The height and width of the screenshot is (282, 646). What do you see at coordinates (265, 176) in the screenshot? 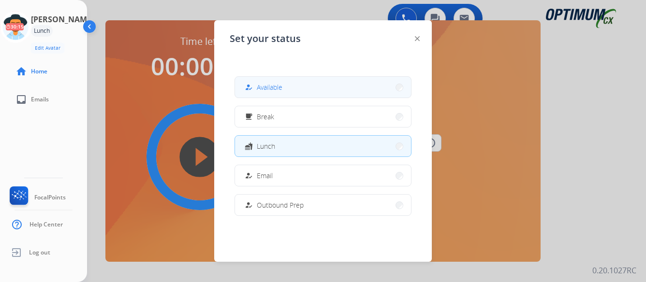
I see `span: Email` at bounding box center [265, 176].